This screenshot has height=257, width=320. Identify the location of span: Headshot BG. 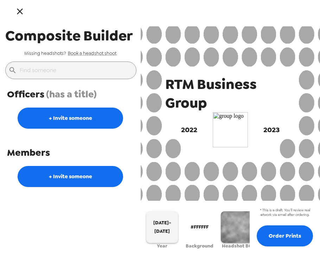
(237, 246).